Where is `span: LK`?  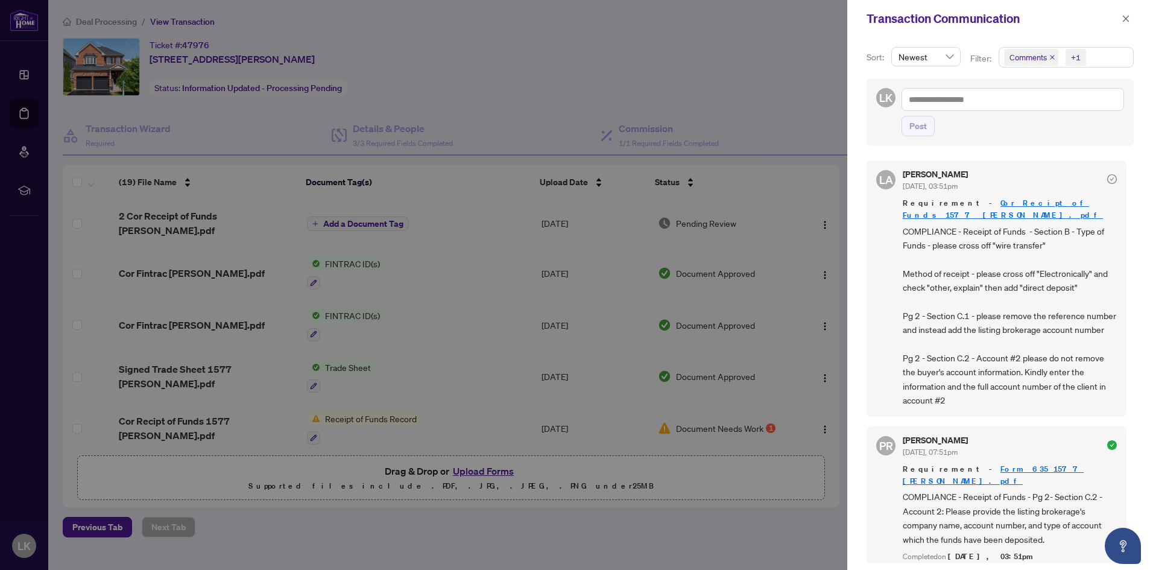
span: LK is located at coordinates (886, 98).